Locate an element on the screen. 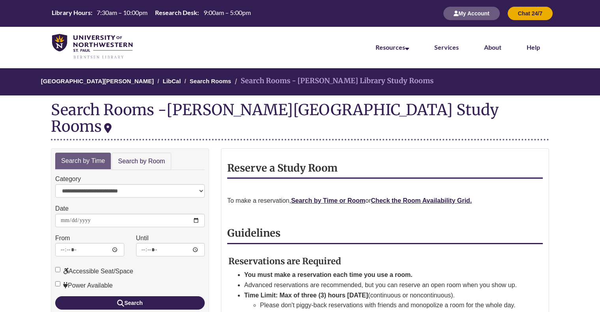 This screenshot has width=600, height=312. a: Hours Today is located at coordinates (151, 13).